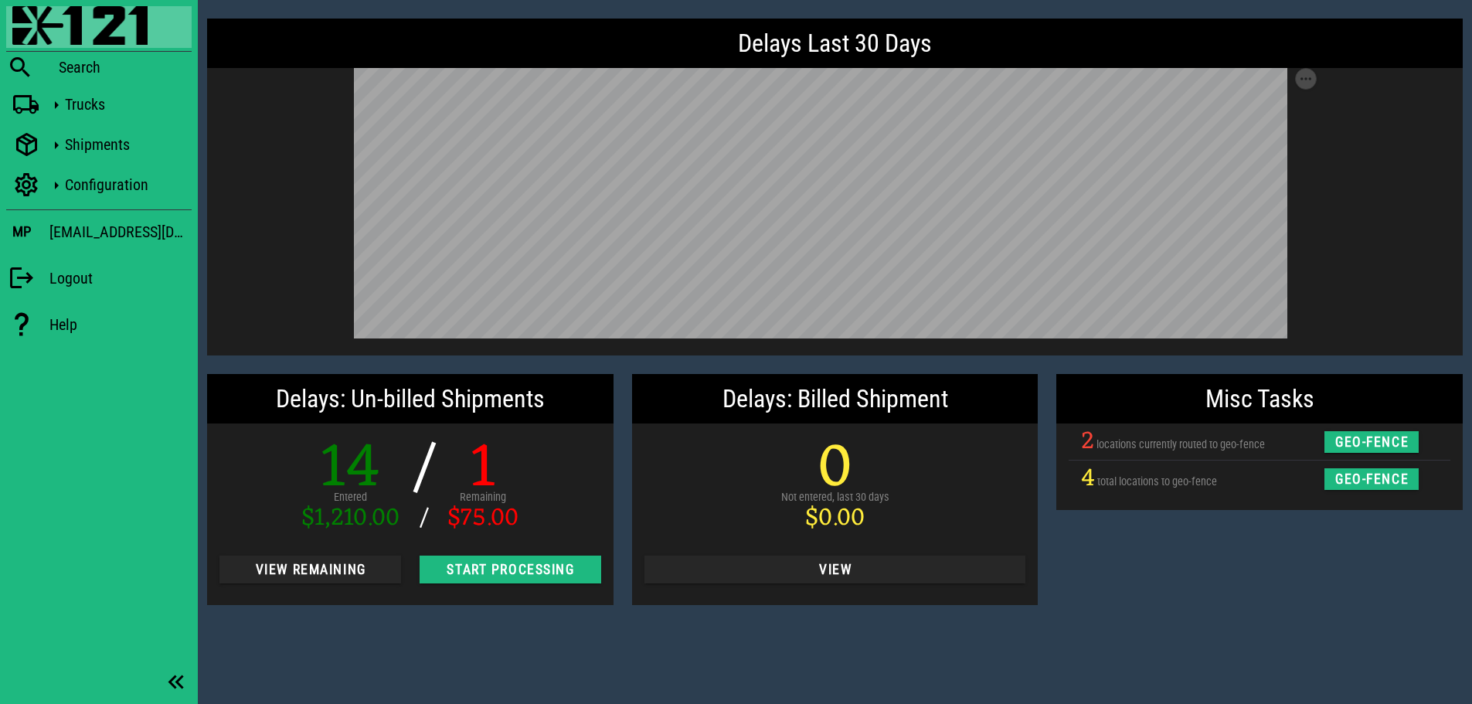  What do you see at coordinates (99, 27) in the screenshot?
I see `a: Blackfly` at bounding box center [99, 27].